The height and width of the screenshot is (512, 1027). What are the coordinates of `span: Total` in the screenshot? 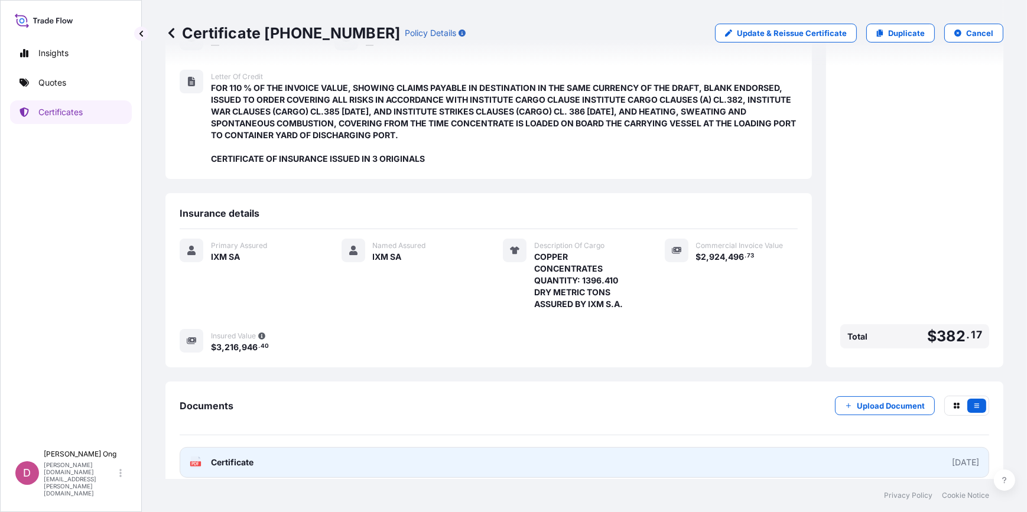 It's located at (858, 337).